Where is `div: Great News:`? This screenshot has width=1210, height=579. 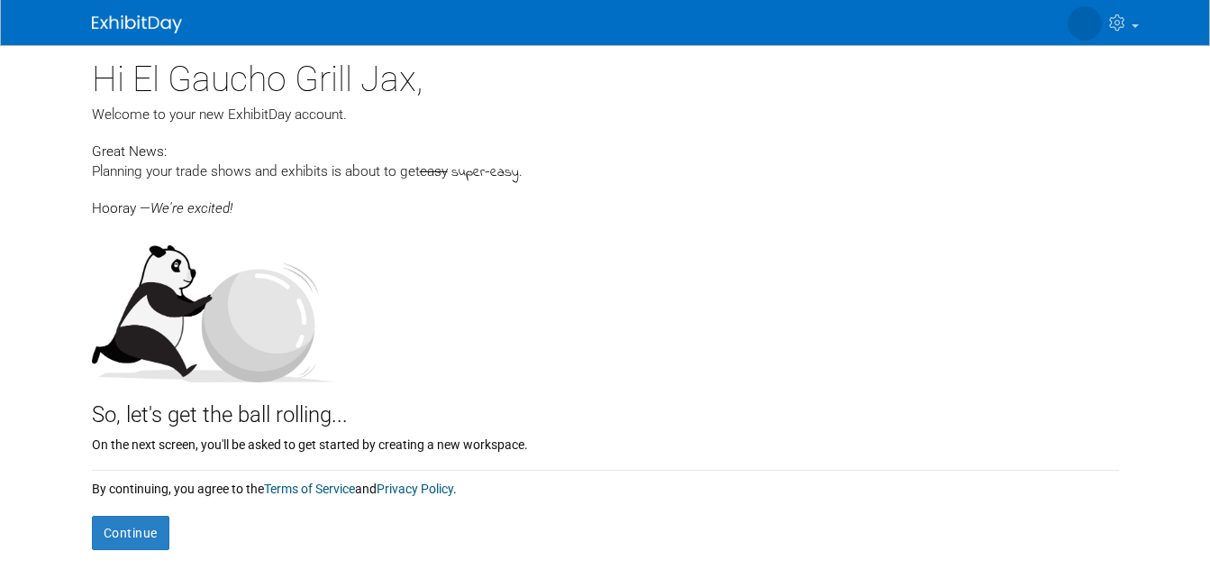 div: Great News: is located at coordinates (606, 151).